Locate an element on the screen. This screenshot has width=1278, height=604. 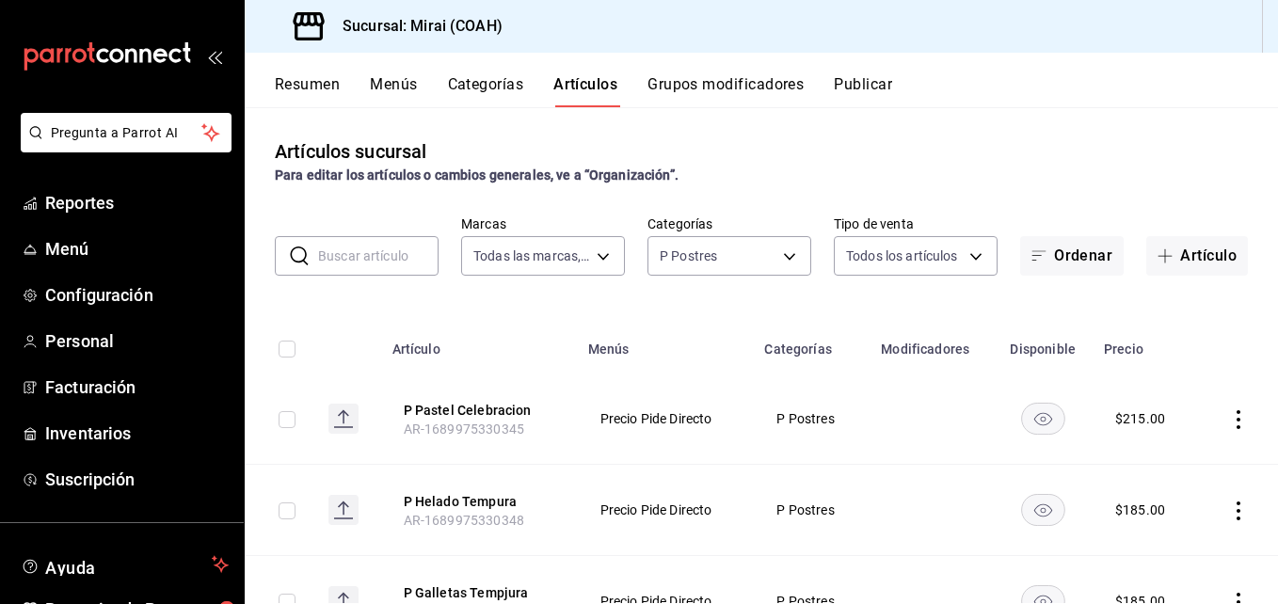
input: Buscar artículo is located at coordinates (378, 256).